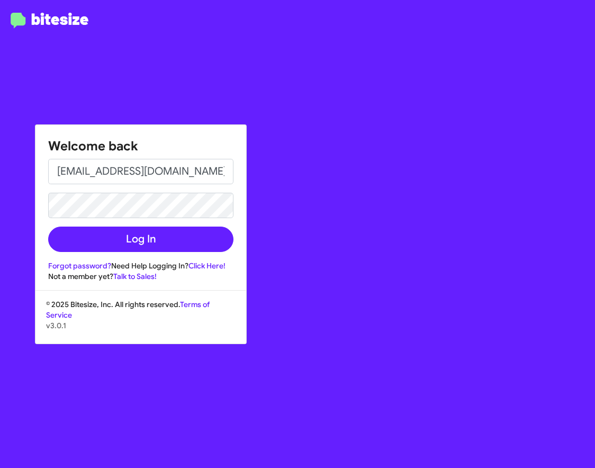  I want to click on a: Forgot password?, so click(79, 266).